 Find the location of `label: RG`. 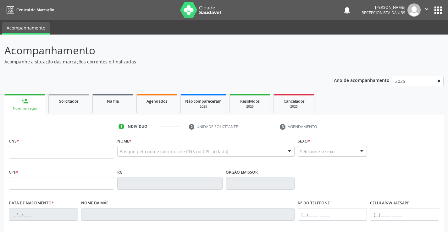

label: RG is located at coordinates (120, 172).